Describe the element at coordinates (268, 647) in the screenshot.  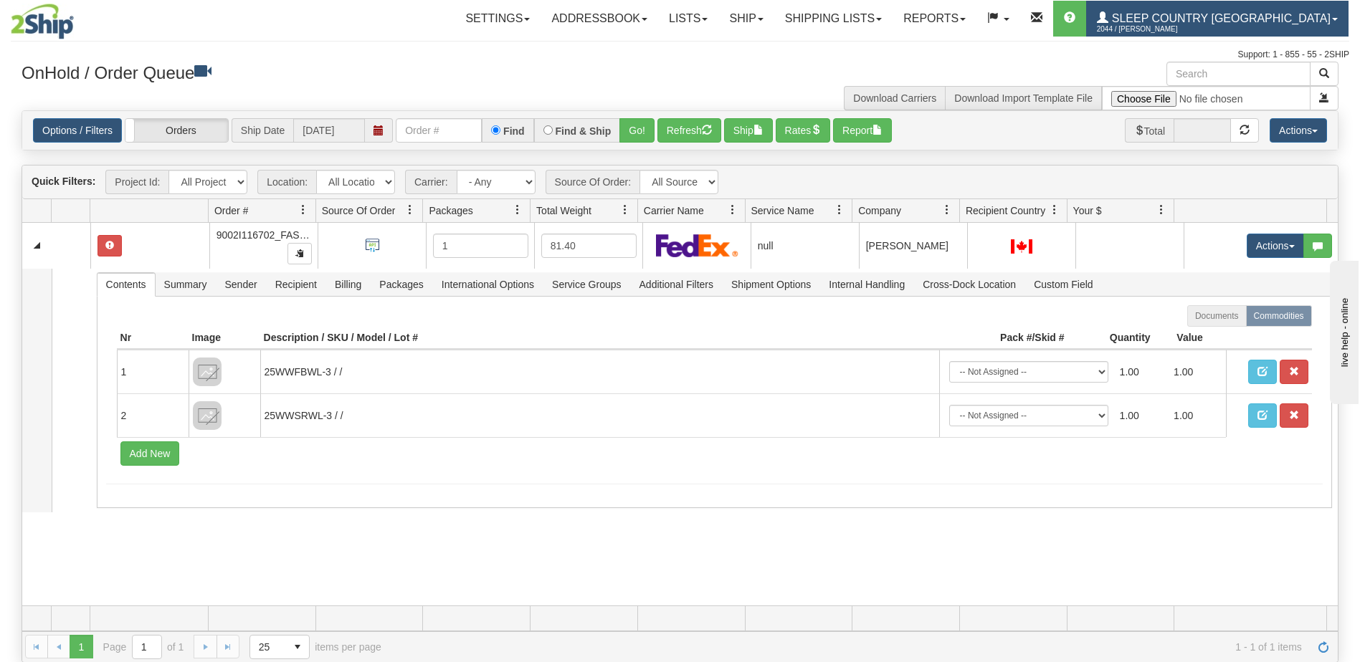
I see `span: 25` at that location.